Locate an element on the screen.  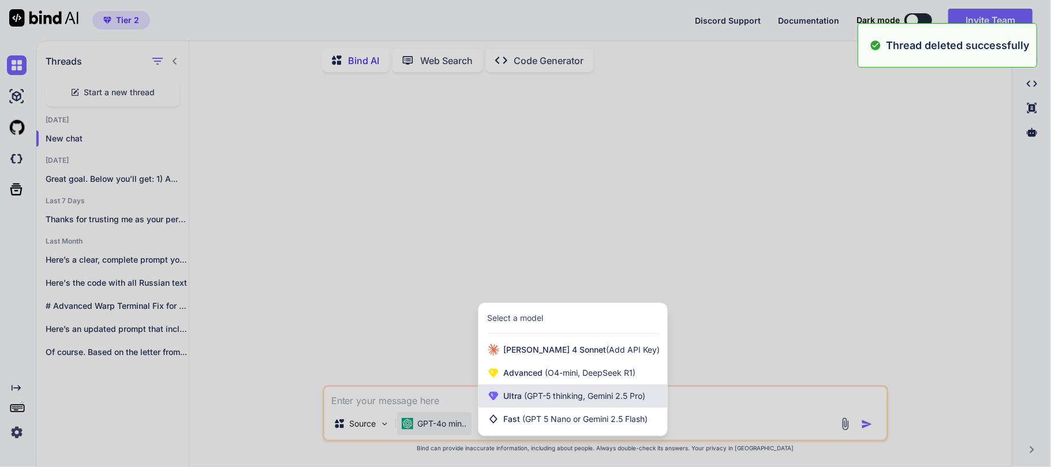
span: Ultra is located at coordinates (575, 396).